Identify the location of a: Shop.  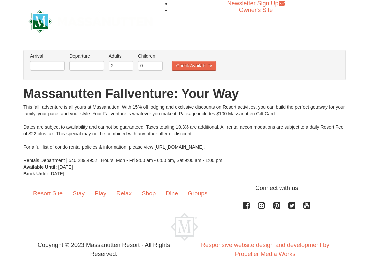
(148, 194).